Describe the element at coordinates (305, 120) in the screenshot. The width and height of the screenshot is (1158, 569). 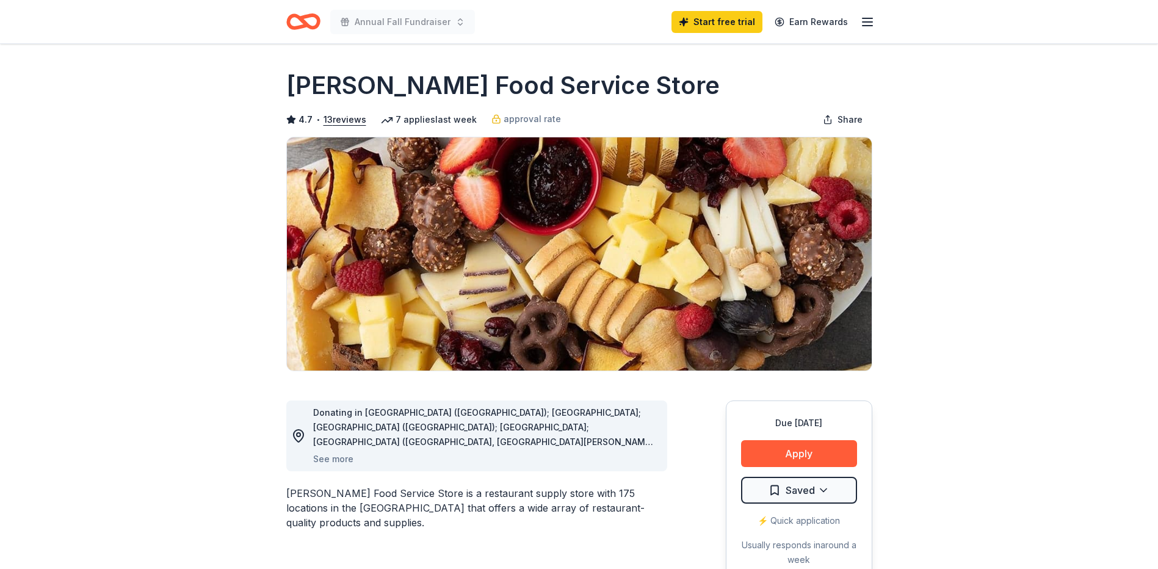
I see `span: 4.7` at that location.